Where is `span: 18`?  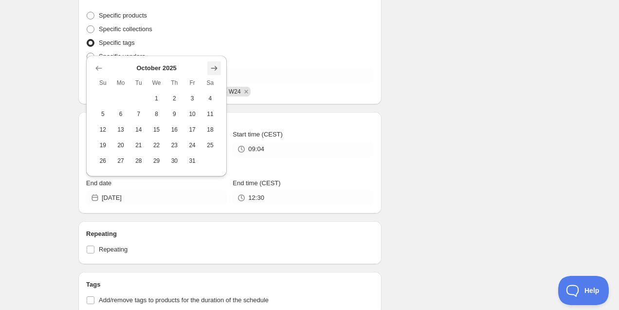
span: 18 is located at coordinates (210, 130).